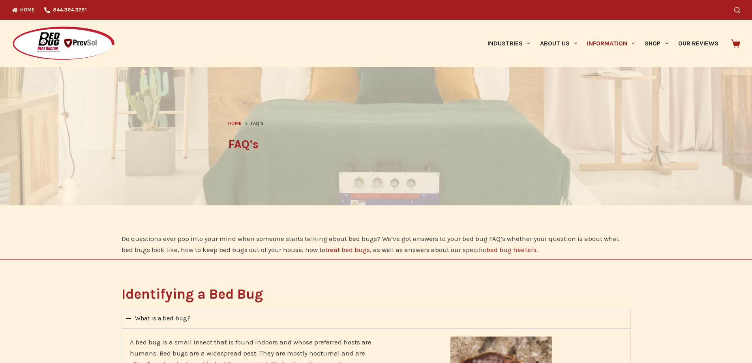  What do you see at coordinates (257, 124) in the screenshot?
I see `span: FAQ’s` at bounding box center [257, 124].